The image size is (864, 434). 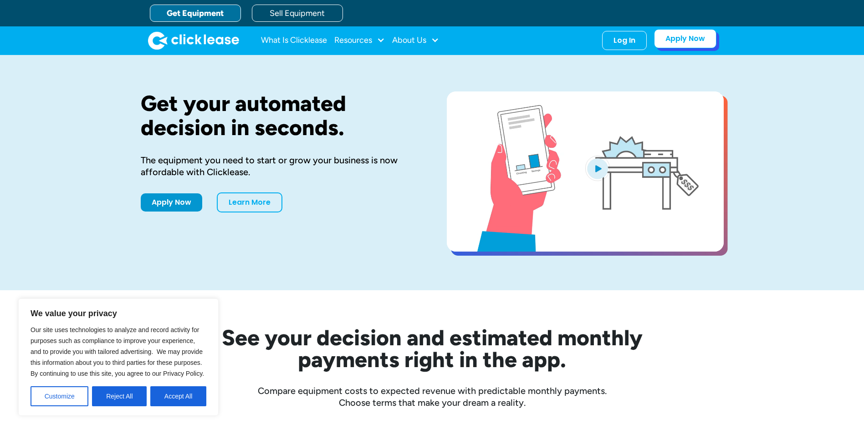 I want to click on a: Sell Equipment, so click(x=297, y=13).